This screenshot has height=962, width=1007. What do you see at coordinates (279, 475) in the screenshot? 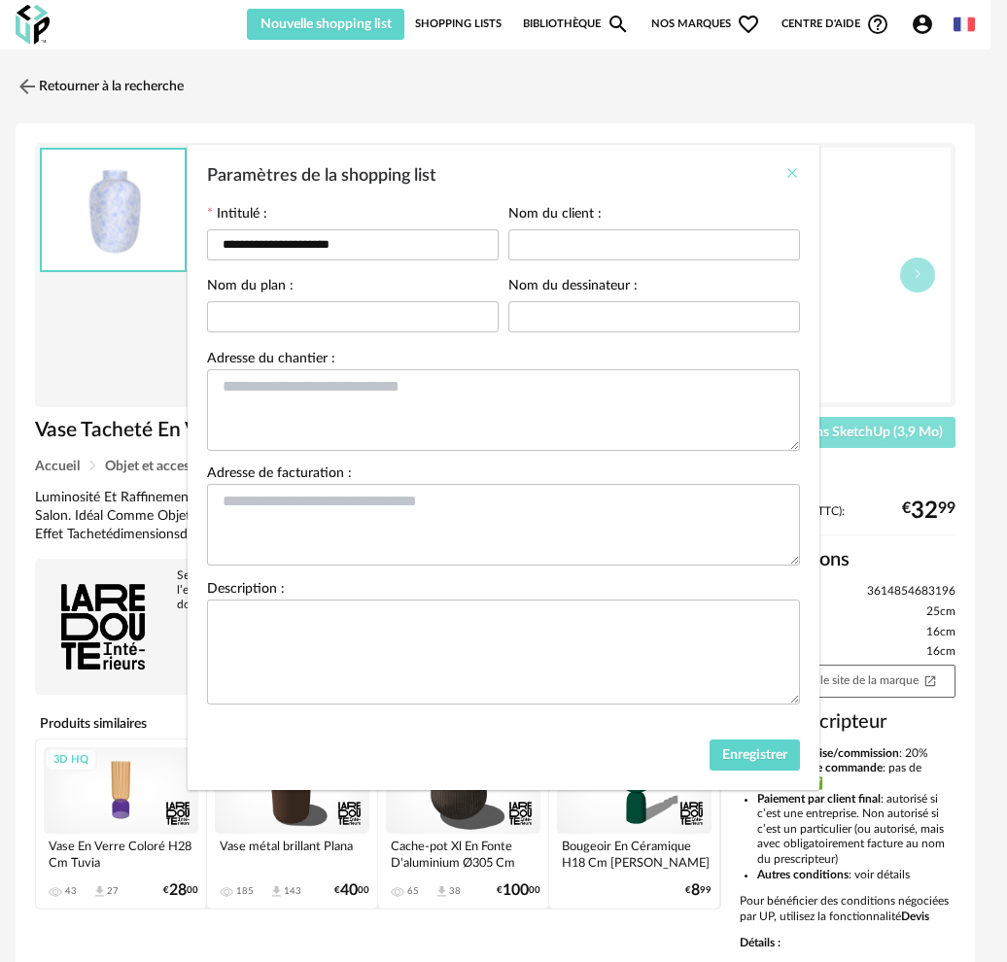
I see `label: Adresse de facturation :` at bounding box center [279, 475].